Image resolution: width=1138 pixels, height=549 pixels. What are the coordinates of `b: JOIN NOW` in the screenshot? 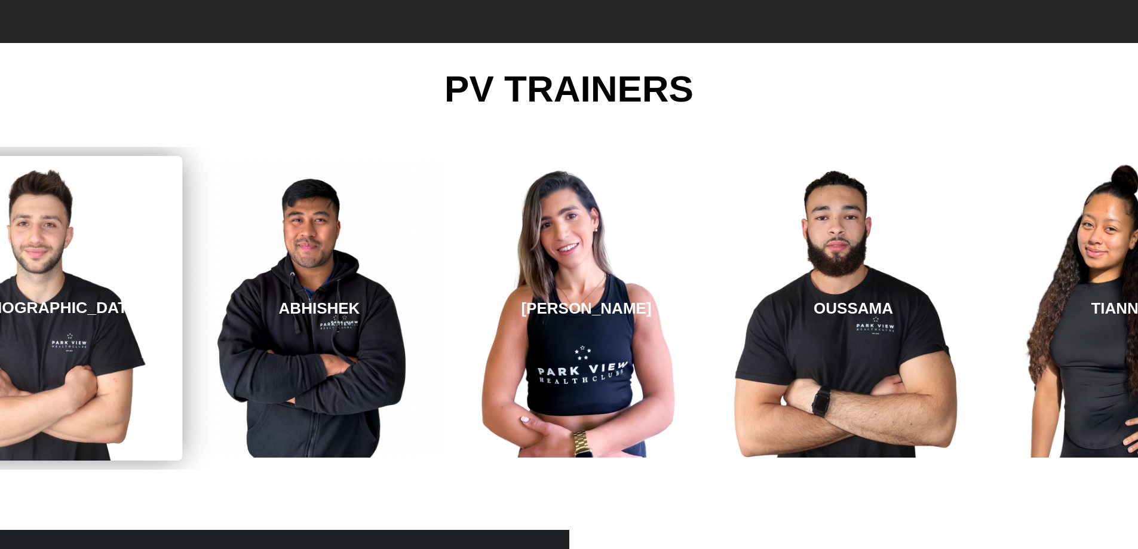 It's located at (692, 514).